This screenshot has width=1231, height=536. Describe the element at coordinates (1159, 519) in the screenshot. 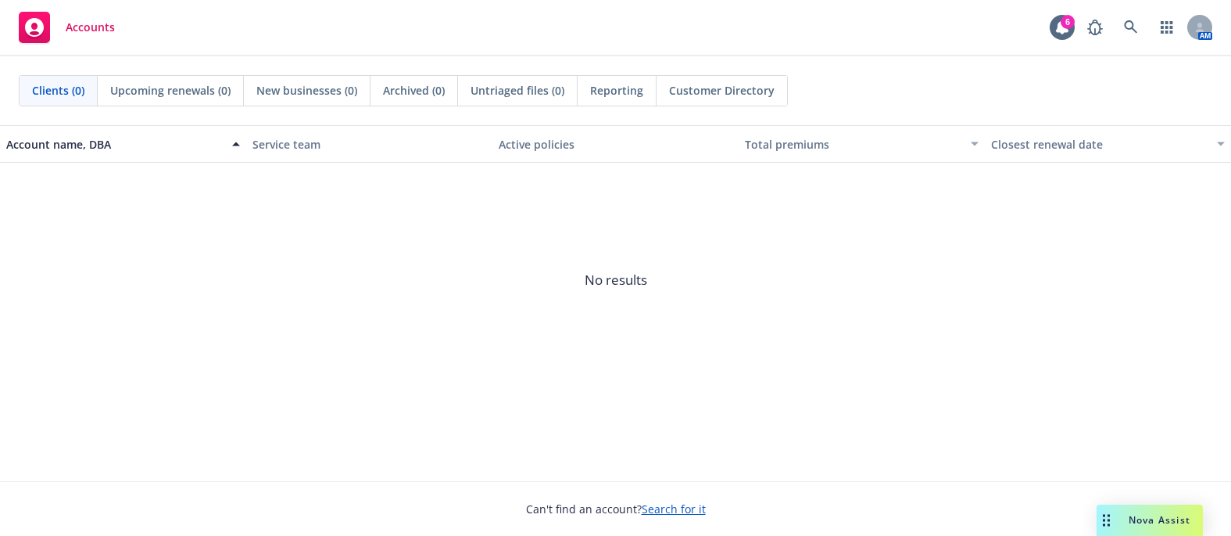

I see `span: Nova Assist` at that location.